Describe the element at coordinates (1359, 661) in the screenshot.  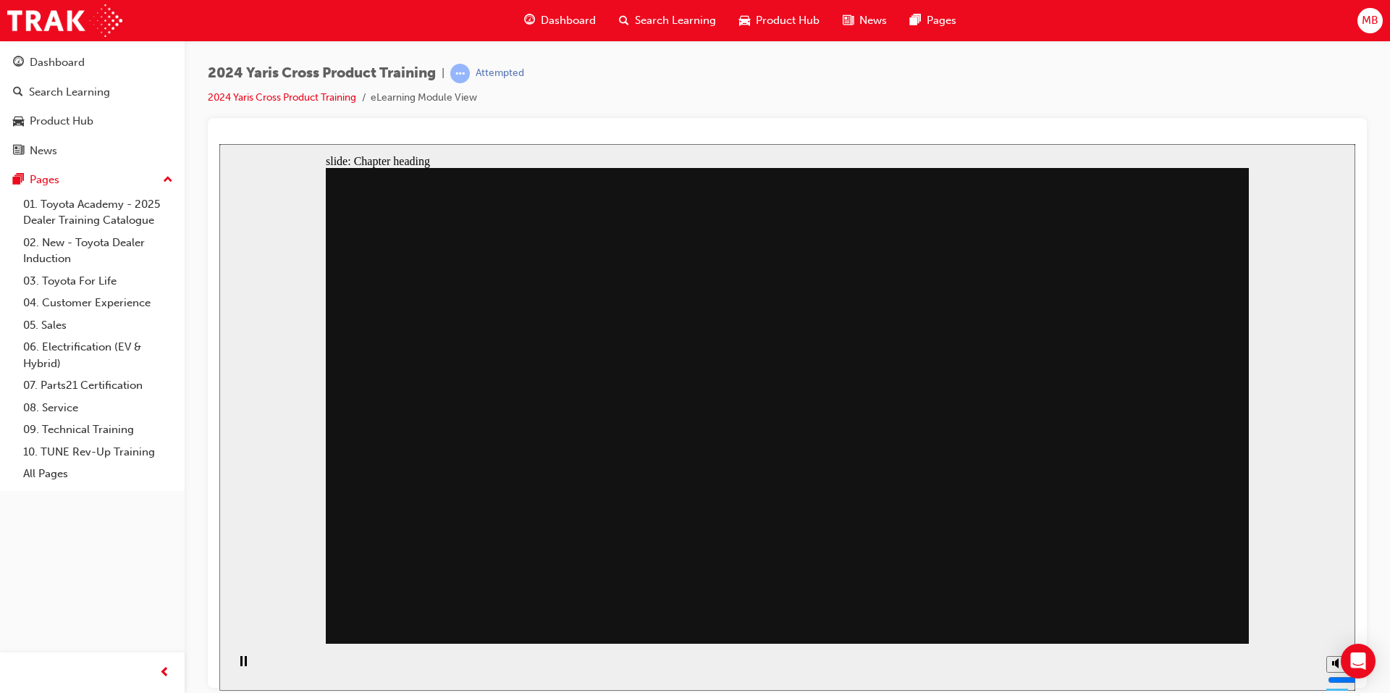
I see `div: Open Intercom Messenger` at that location.